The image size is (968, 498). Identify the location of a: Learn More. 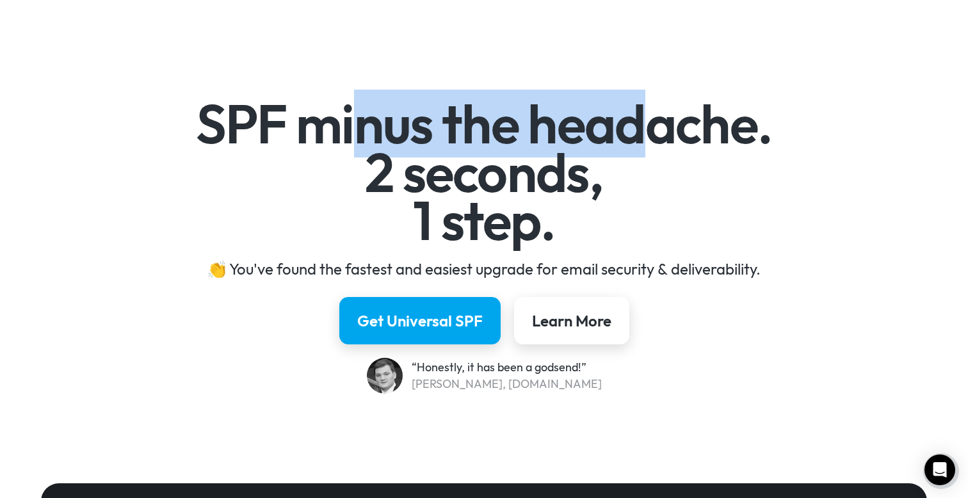
(572, 321).